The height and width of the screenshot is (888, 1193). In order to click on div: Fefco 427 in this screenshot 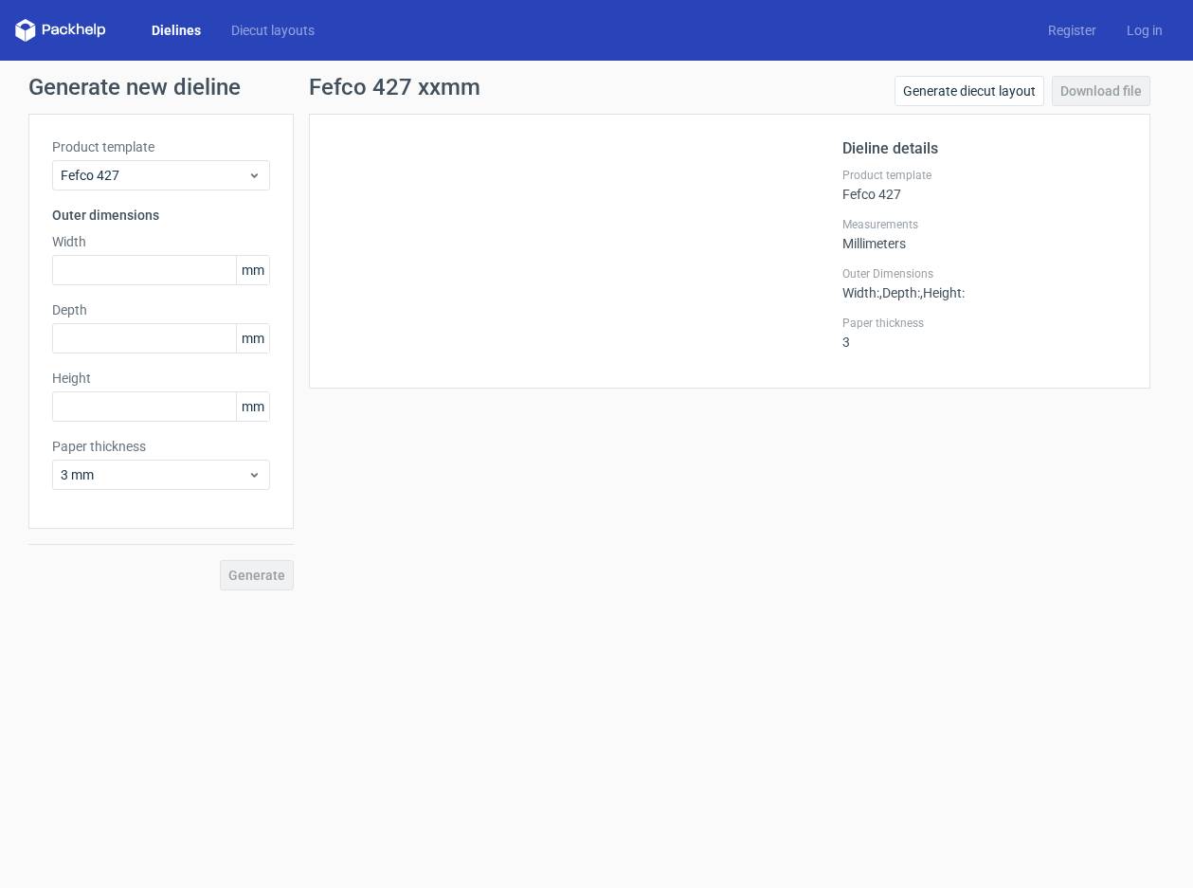, I will do `click(985, 185)`.